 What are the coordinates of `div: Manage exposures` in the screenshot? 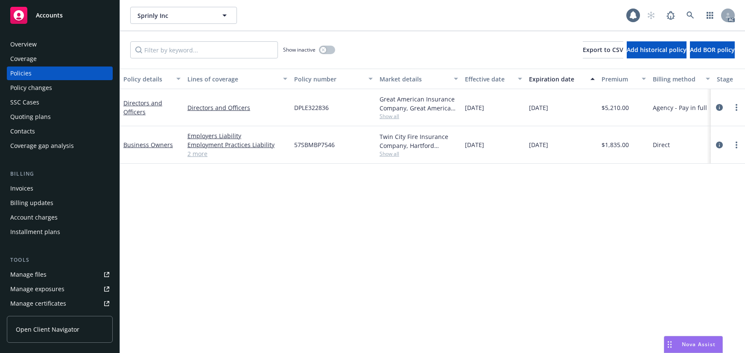 It's located at (37, 289).